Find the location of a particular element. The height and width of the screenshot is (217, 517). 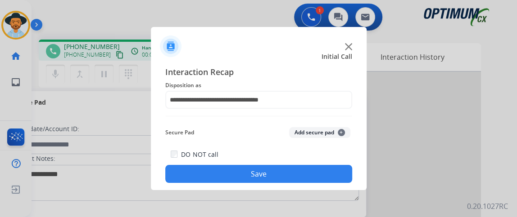

img: contact-recap-line.svg is located at coordinates (258, 116).